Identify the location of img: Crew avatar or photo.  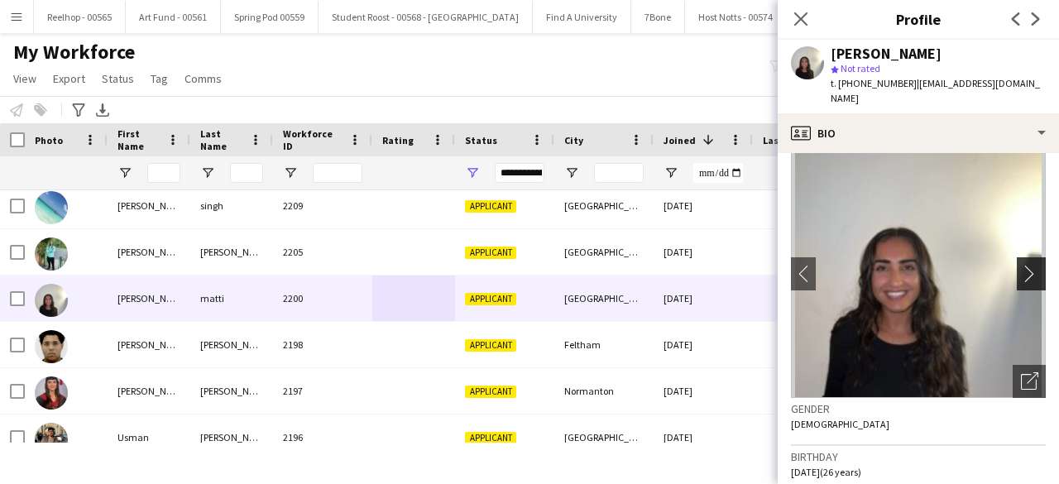
(918, 274).